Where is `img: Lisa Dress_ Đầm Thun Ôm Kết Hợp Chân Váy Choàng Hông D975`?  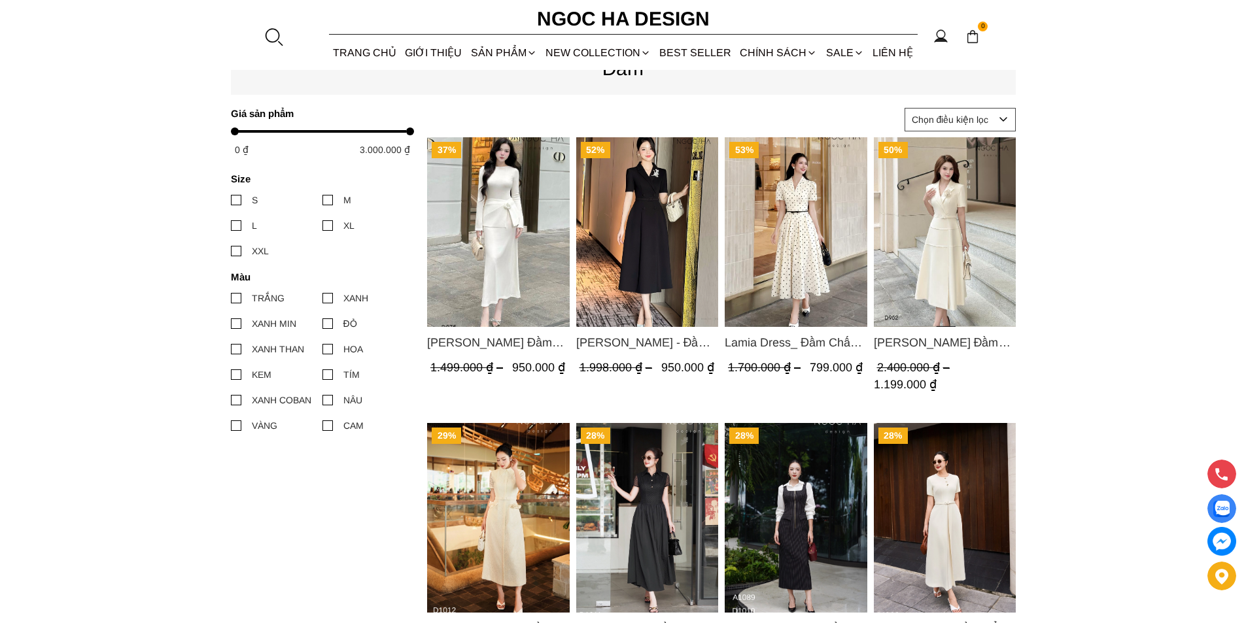
img: Lisa Dress_ Đầm Thun Ôm Kết Hợp Chân Váy Choàng Hông D975 is located at coordinates (498, 232).